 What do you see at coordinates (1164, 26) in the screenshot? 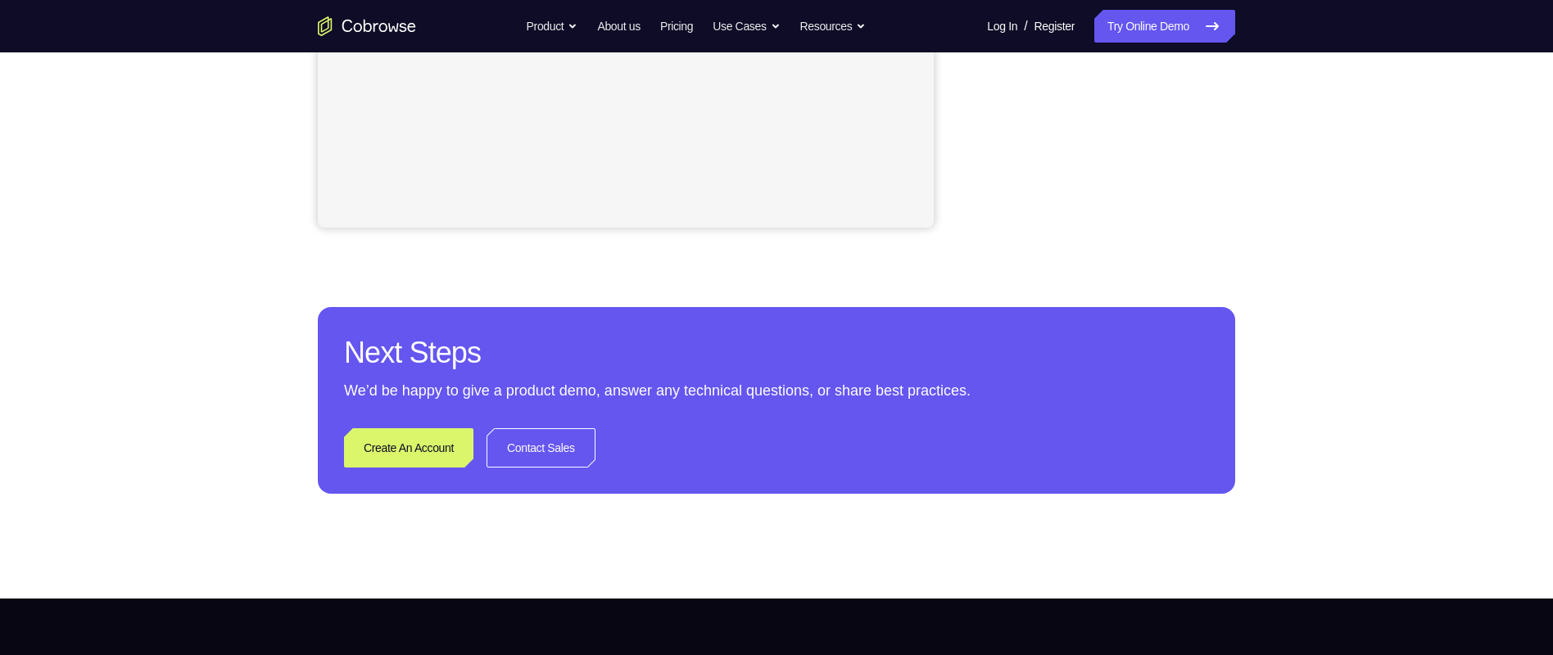
I see `a: Try Online Demo` at bounding box center [1164, 26].